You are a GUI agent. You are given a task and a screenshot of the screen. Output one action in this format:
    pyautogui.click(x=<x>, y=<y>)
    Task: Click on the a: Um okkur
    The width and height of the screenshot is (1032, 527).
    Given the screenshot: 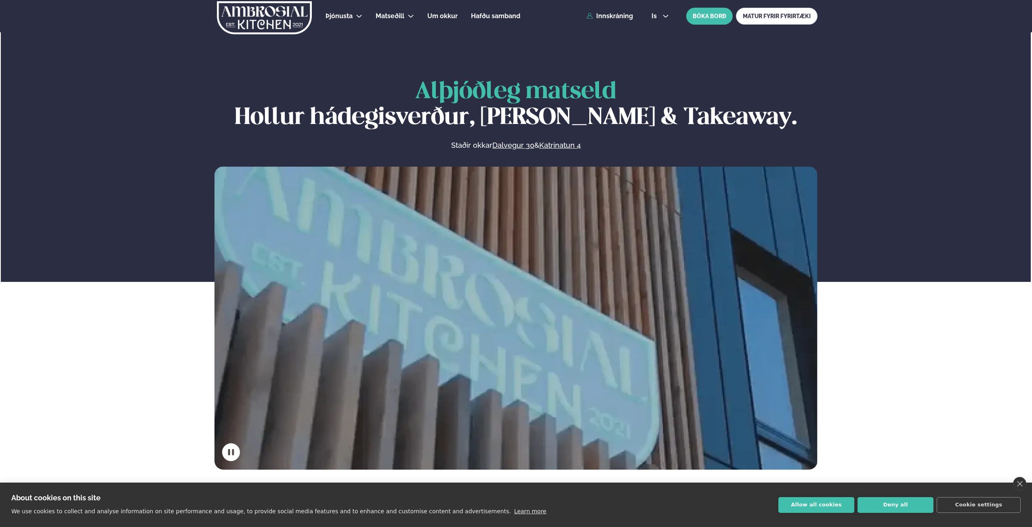 What is the action you would take?
    pyautogui.click(x=442, y=16)
    